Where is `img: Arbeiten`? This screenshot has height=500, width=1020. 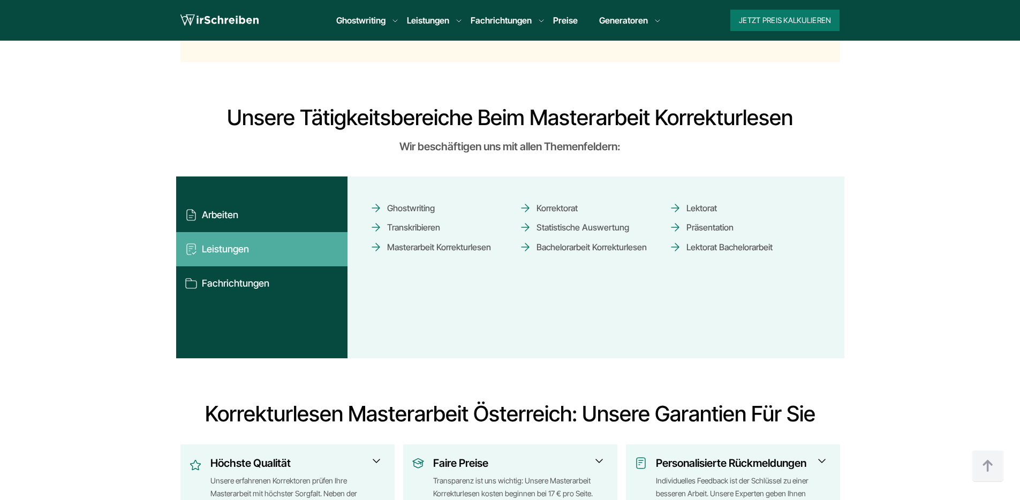
img: Arbeiten is located at coordinates (191, 215).